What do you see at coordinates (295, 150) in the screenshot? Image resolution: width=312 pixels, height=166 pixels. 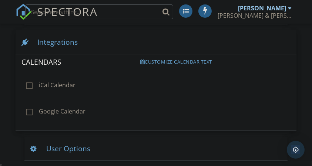 I see `div: Open Intercom Messenger` at bounding box center [295, 150].